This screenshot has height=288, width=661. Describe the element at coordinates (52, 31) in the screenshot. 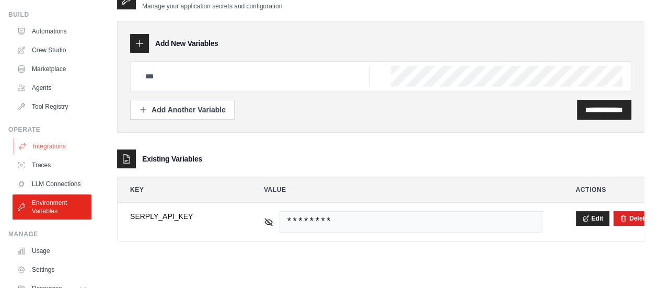

I see `a: Automations` at that location.